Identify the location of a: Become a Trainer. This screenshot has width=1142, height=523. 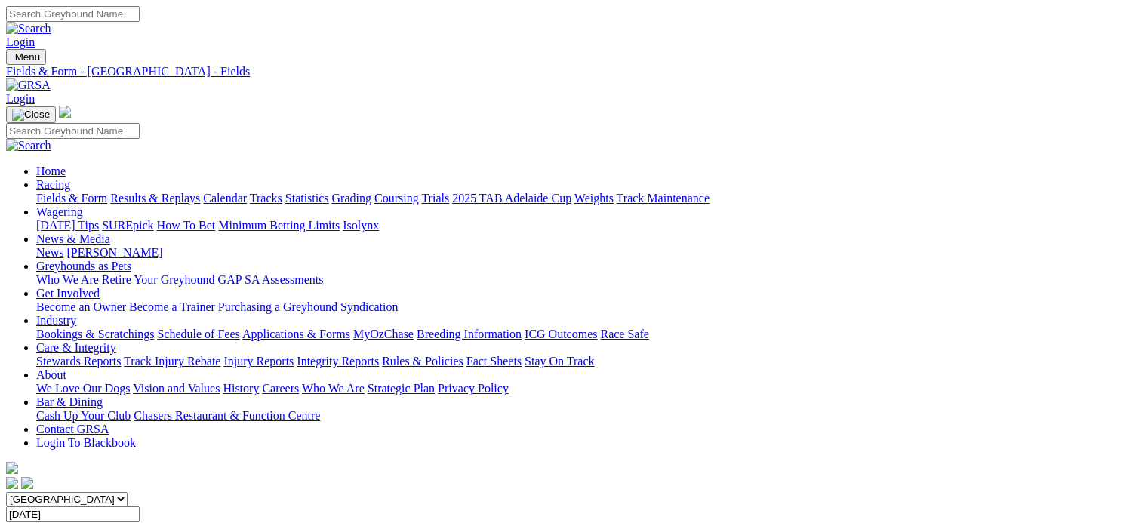
(172, 306).